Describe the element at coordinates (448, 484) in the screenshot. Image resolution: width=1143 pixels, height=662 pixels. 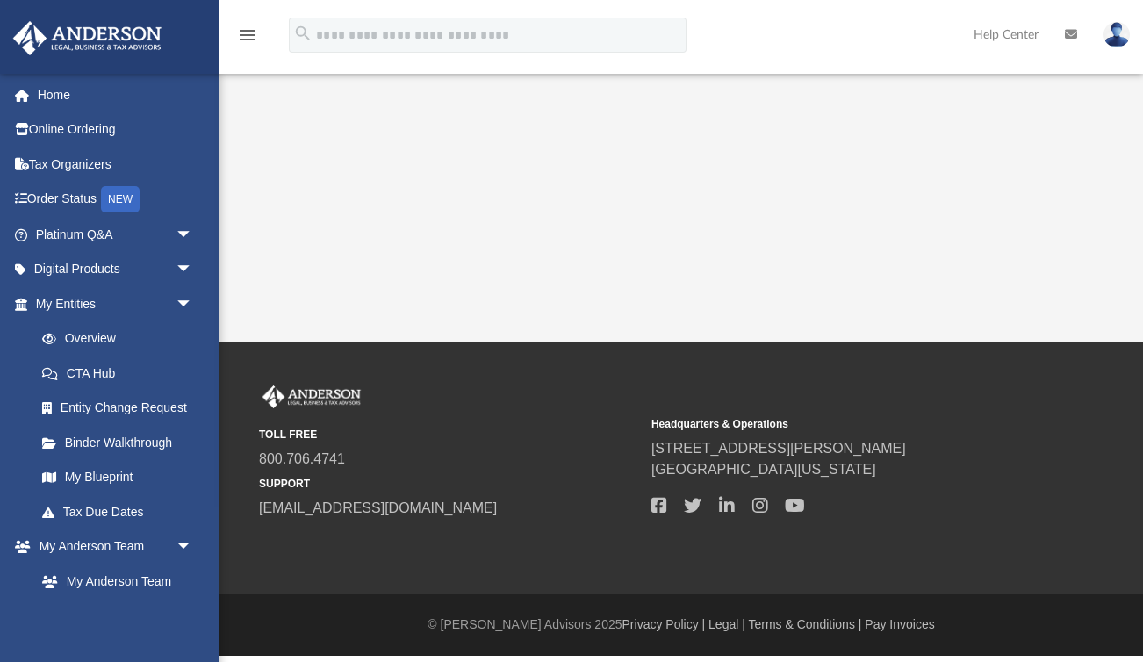
I see `small: SUPPORT` at that location.